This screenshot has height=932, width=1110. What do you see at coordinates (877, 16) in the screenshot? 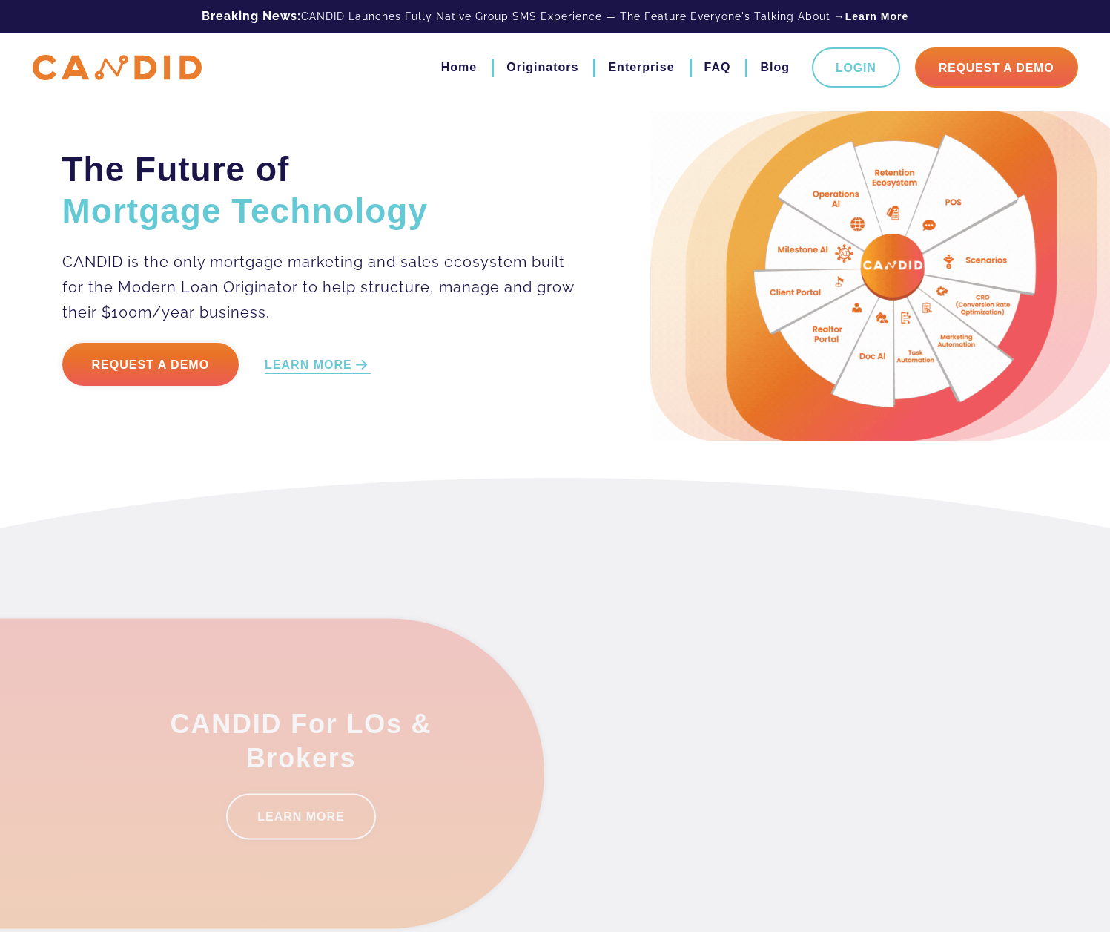
I see `a: Learn More` at bounding box center [877, 16].